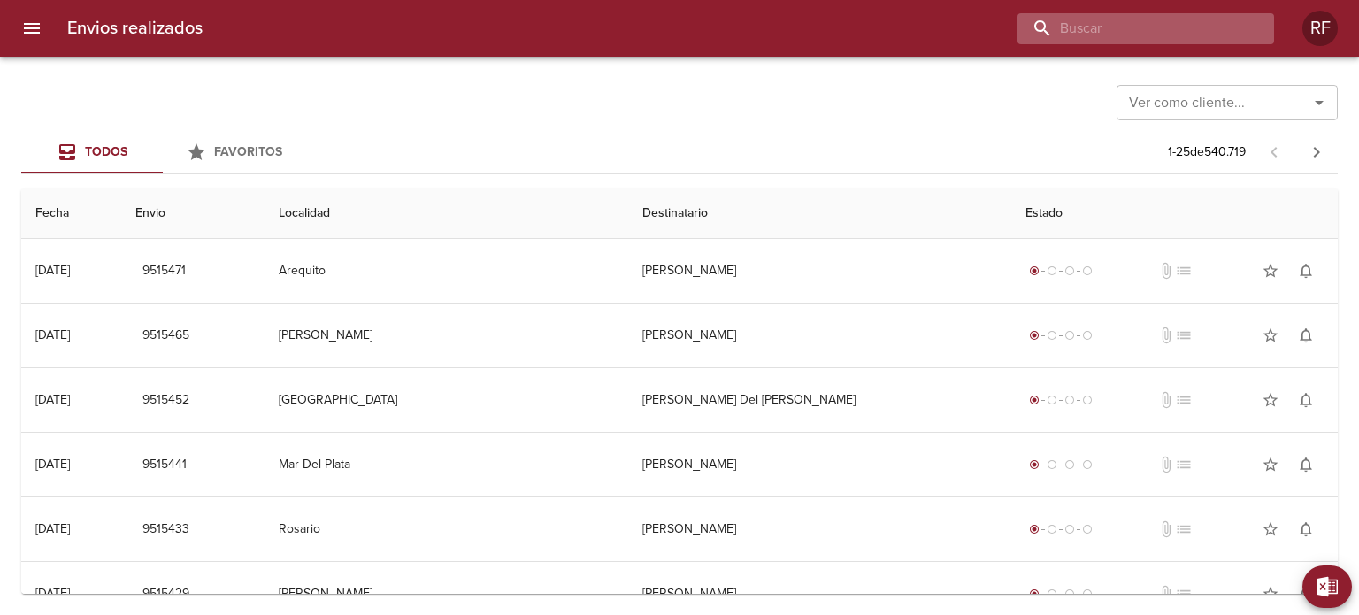 The height and width of the screenshot is (615, 1359). I want to click on th: Estado, so click(1174, 213).